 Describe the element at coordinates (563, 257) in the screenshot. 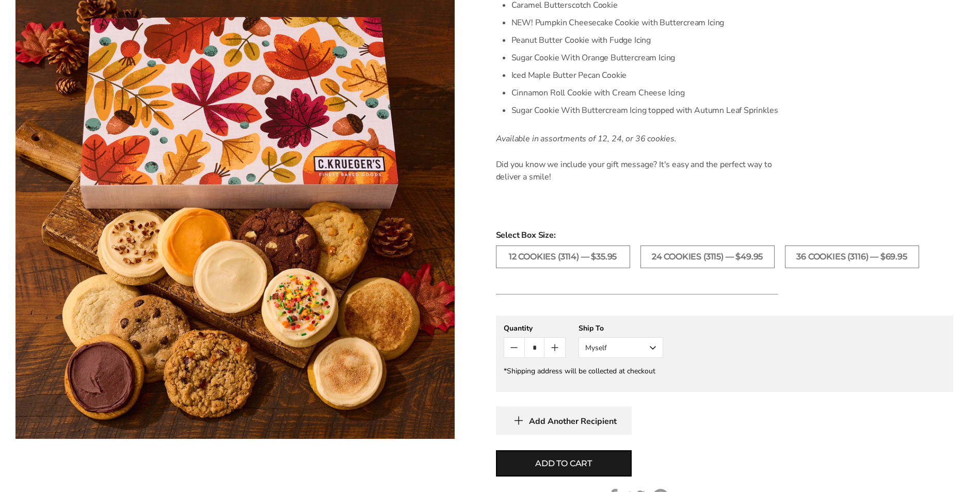

I see `label: 12 COOKIES (3114) — $35.95` at that location.